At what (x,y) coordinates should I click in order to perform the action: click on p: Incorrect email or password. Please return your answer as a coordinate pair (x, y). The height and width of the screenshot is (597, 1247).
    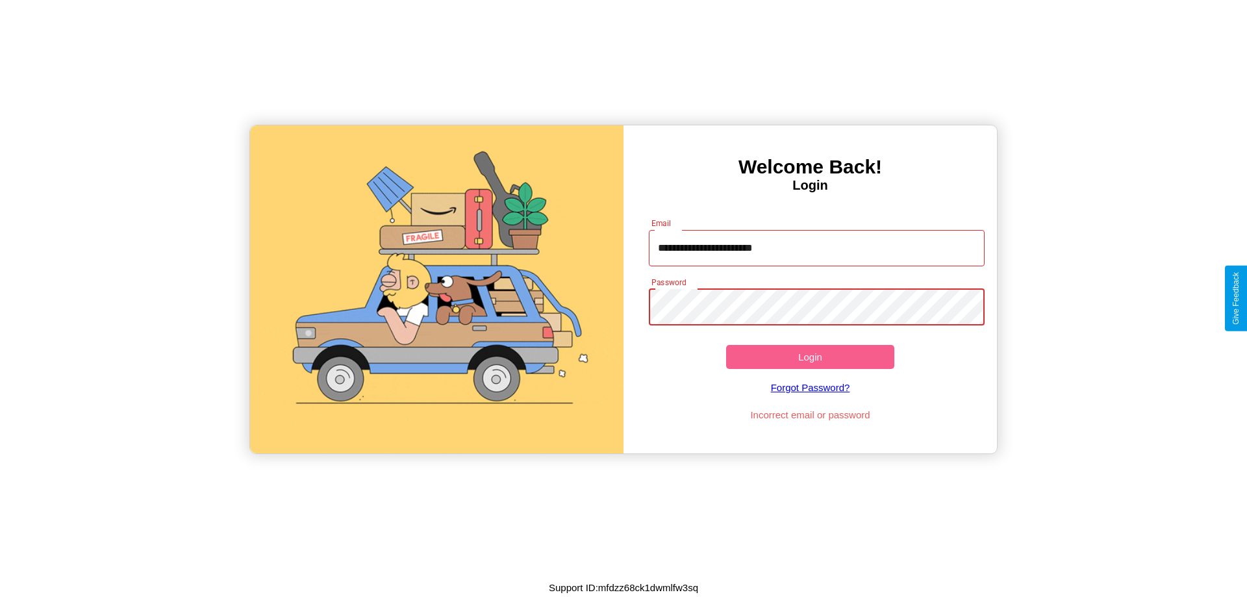
    Looking at the image, I should click on (811, 415).